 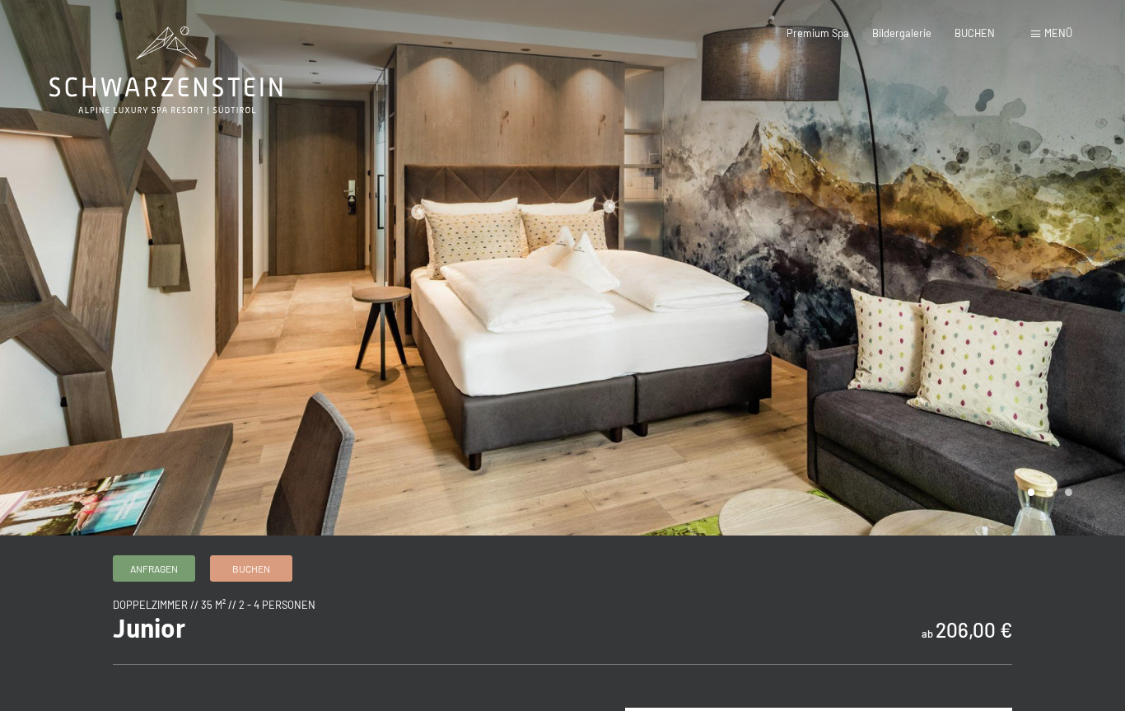 What do you see at coordinates (1058, 33) in the screenshot?
I see `span: Menü` at bounding box center [1058, 33].